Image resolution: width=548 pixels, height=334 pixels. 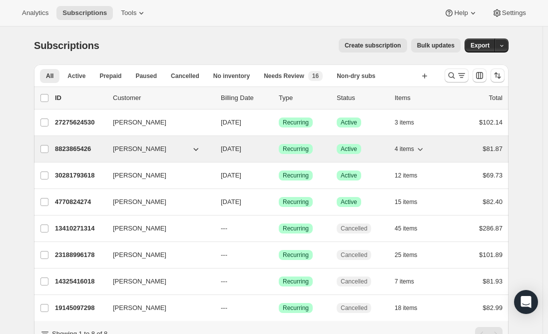 What do you see at coordinates (372, 45) in the screenshot?
I see `span: Create subscription` at bounding box center [372, 45].